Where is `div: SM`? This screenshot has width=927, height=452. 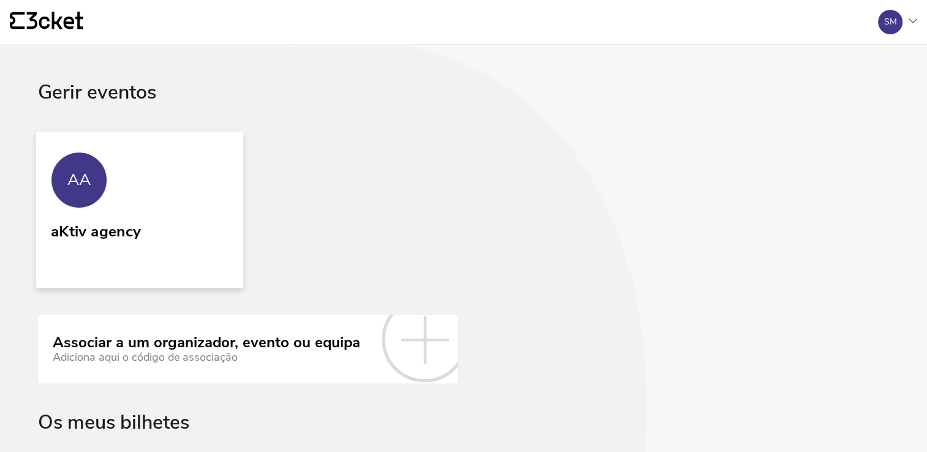
div: SM is located at coordinates (891, 22).